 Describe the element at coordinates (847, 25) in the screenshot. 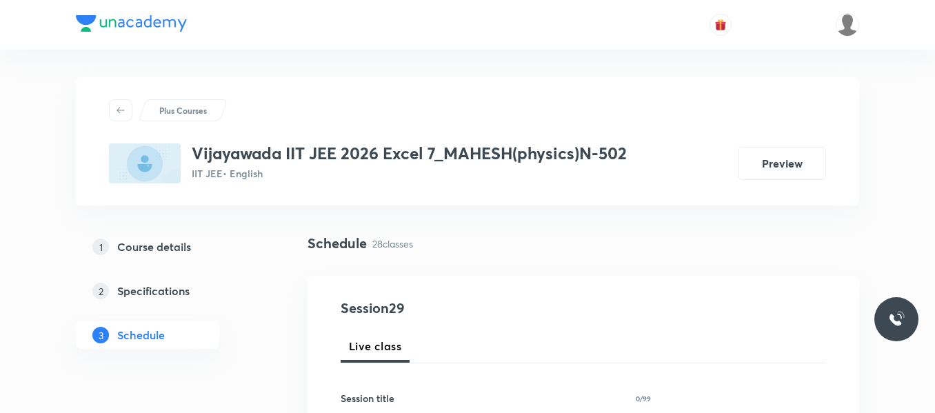

I see `img: Srikanth` at that location.